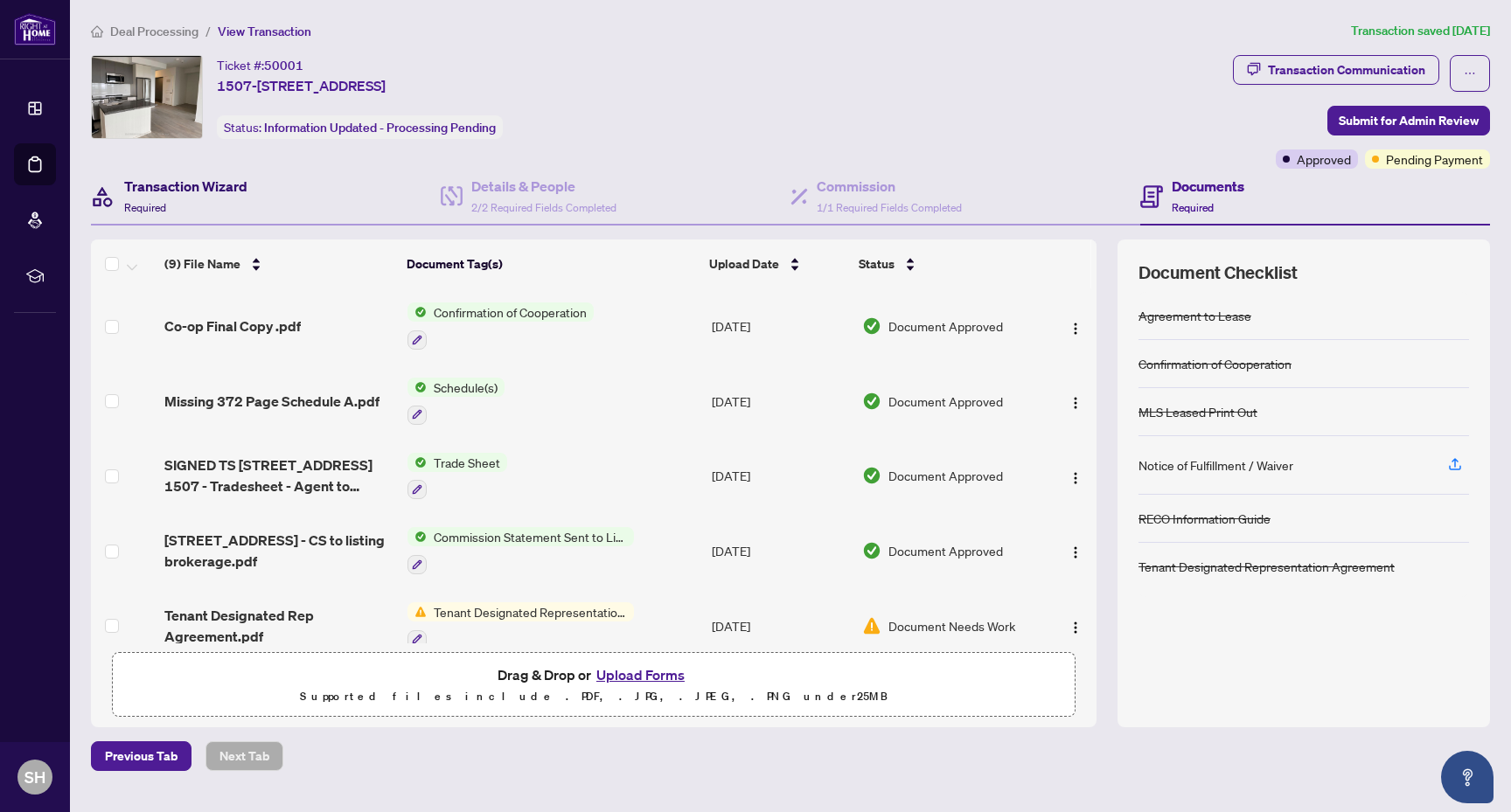  I want to click on span: Co-op Final Copy .pdf, so click(233, 326).